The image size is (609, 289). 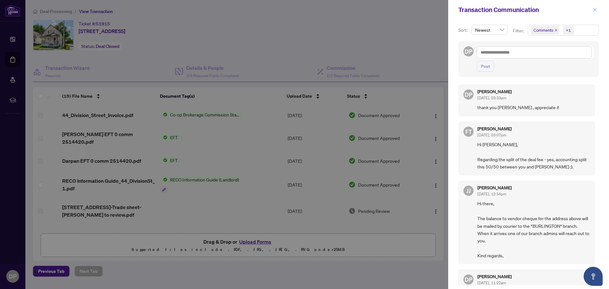 I want to click on div: Transaction Communication, so click(x=524, y=10).